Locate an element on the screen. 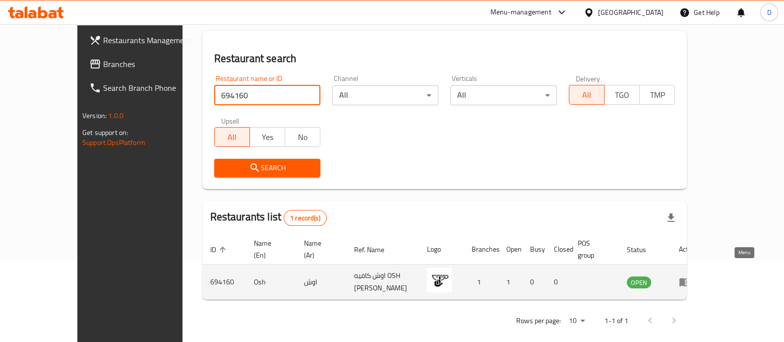  button: TMP is located at coordinates (657, 95).